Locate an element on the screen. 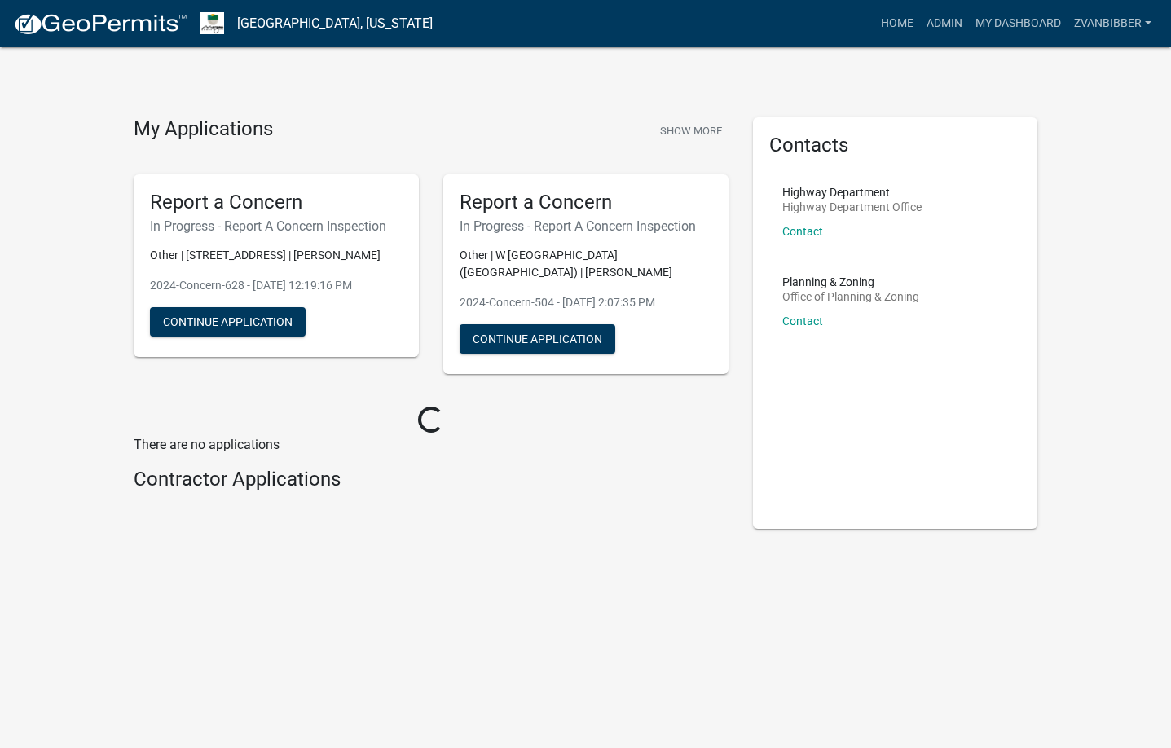 Image resolution: width=1171 pixels, height=748 pixels. p: Office of Planning & Zoning is located at coordinates (851, 297).